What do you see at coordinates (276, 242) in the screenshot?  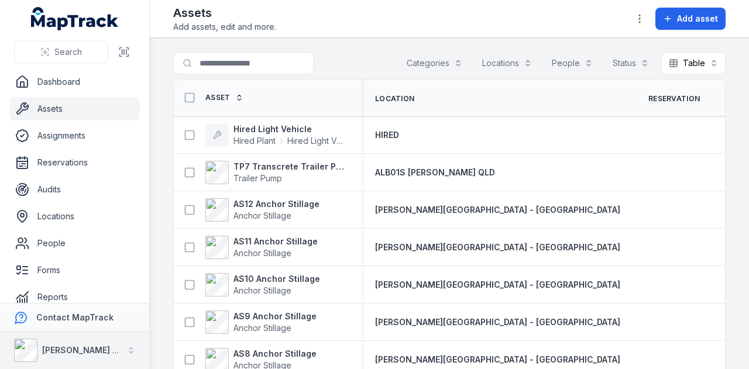 I see `strong: AS11 Anchor Stillage` at bounding box center [276, 242].